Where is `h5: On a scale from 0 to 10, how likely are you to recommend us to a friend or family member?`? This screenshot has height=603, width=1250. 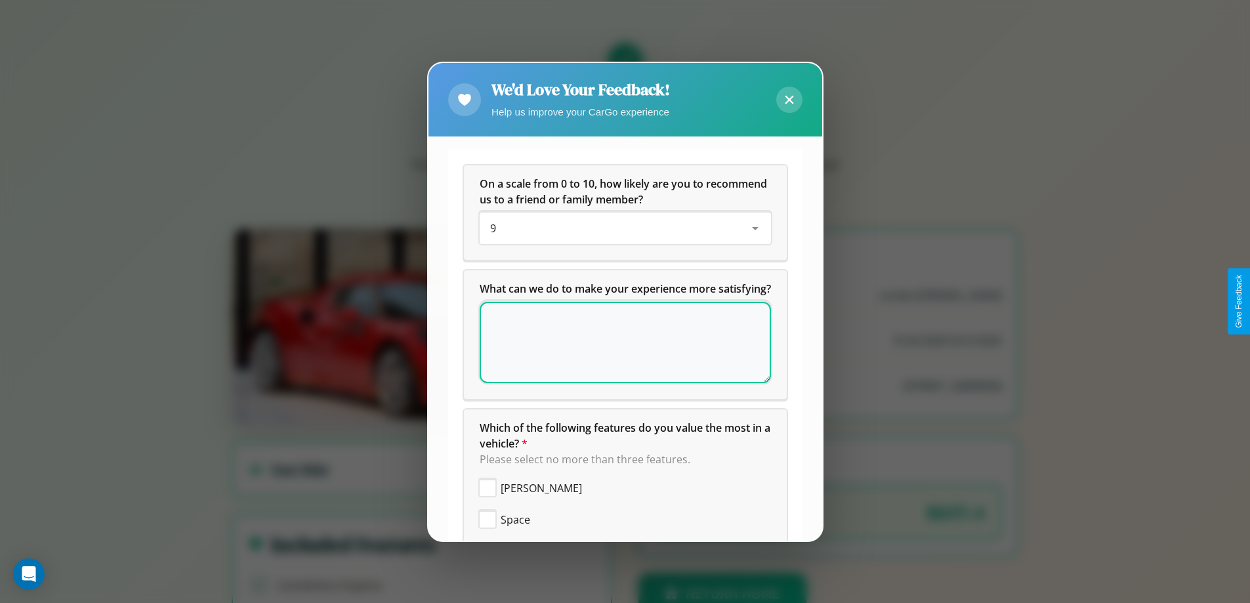
h5: On a scale from 0 to 10, how likely are you to recommend us to a friend or family member? is located at coordinates (625, 192).